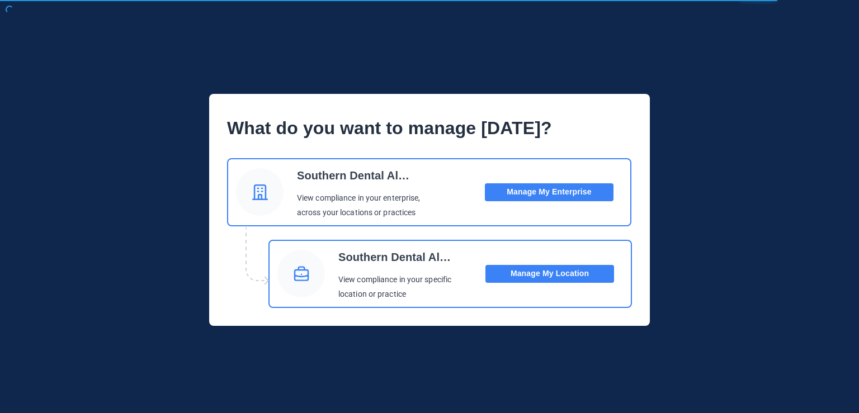 Image resolution: width=859 pixels, height=413 pixels. Describe the element at coordinates (395, 280) in the screenshot. I see `p: View compliance in your specific` at that location.